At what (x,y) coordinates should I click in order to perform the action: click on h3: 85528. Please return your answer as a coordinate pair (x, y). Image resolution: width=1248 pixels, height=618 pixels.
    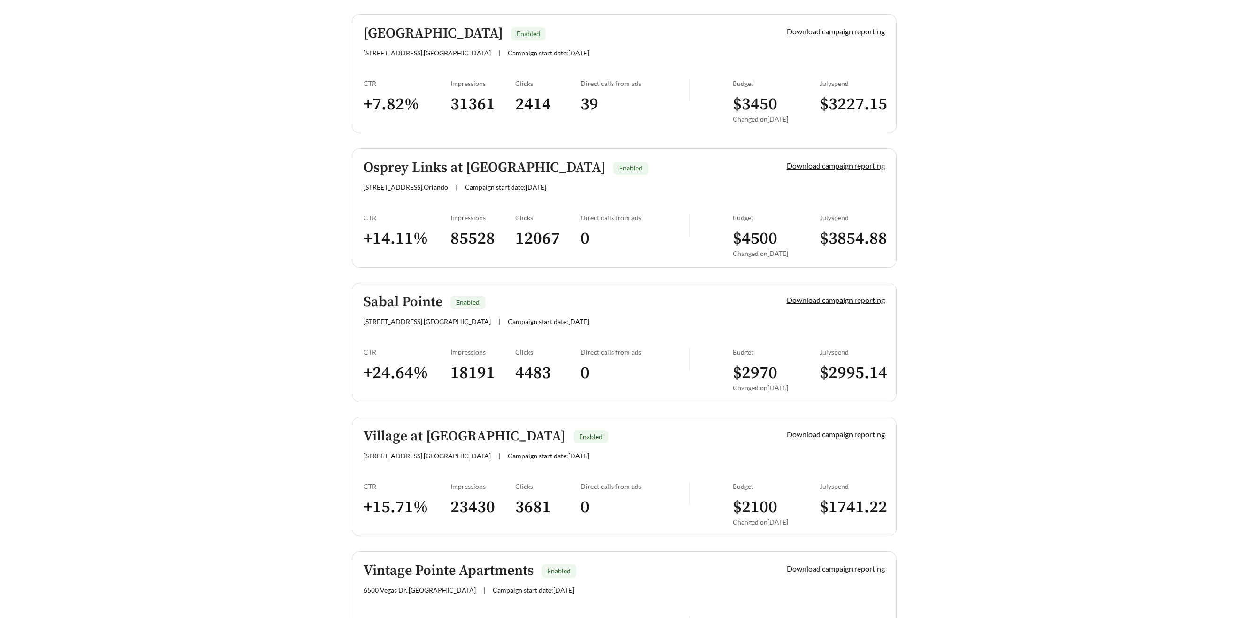
    Looking at the image, I should click on (483, 239).